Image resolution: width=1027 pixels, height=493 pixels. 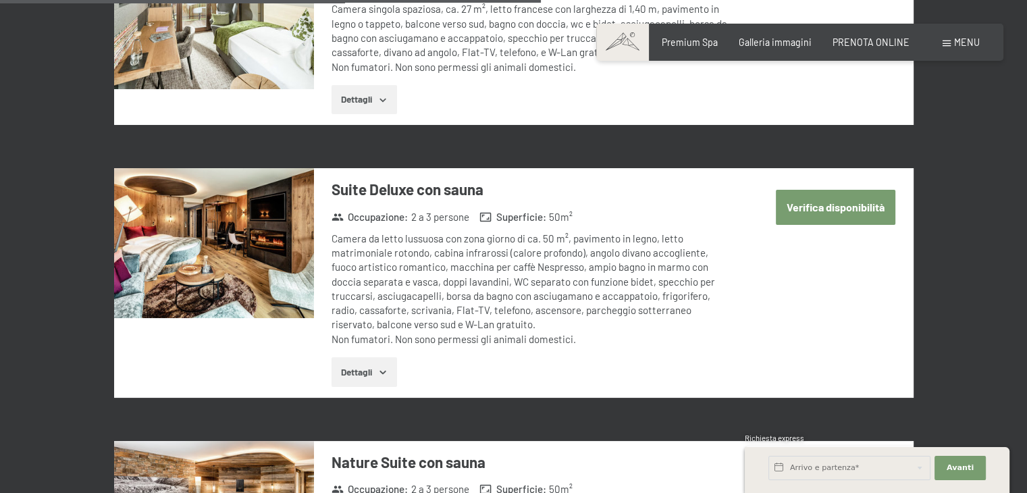 I want to click on span: Consenso marketing*, so click(x=433, y=285).